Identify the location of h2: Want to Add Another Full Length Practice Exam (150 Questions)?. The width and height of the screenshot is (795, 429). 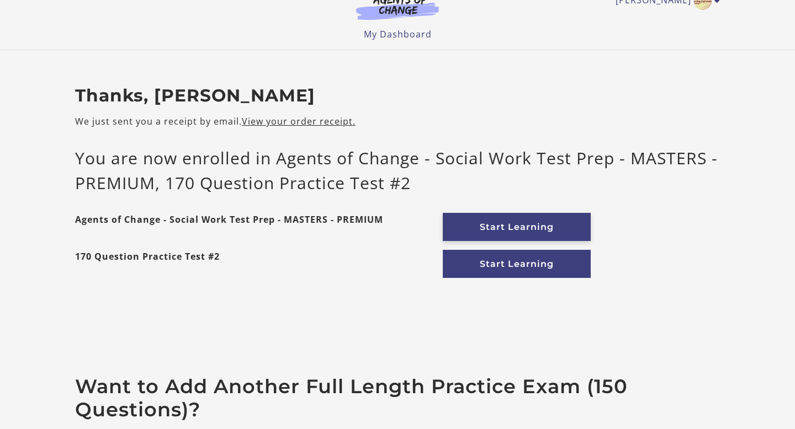
(397, 398).